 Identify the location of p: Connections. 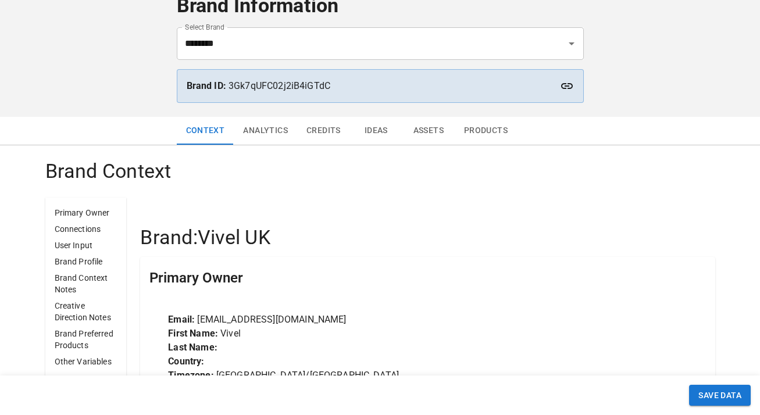
(86, 229).